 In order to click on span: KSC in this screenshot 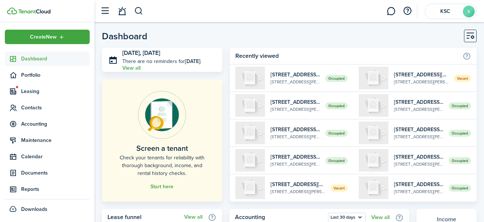, I will do `click(445, 11)`.